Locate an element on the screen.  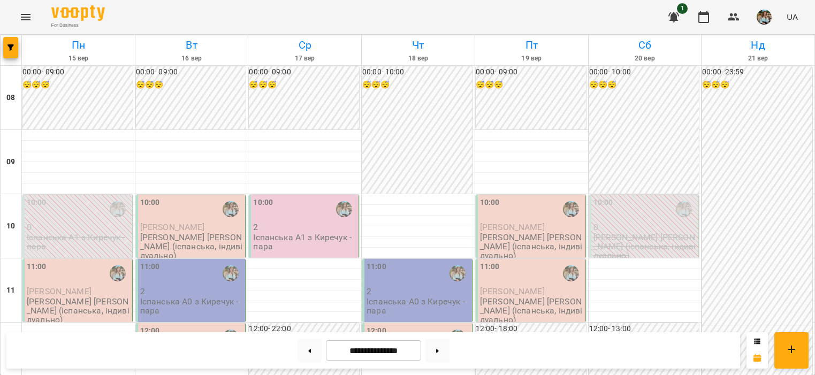
button: Menu is located at coordinates (26, 17).